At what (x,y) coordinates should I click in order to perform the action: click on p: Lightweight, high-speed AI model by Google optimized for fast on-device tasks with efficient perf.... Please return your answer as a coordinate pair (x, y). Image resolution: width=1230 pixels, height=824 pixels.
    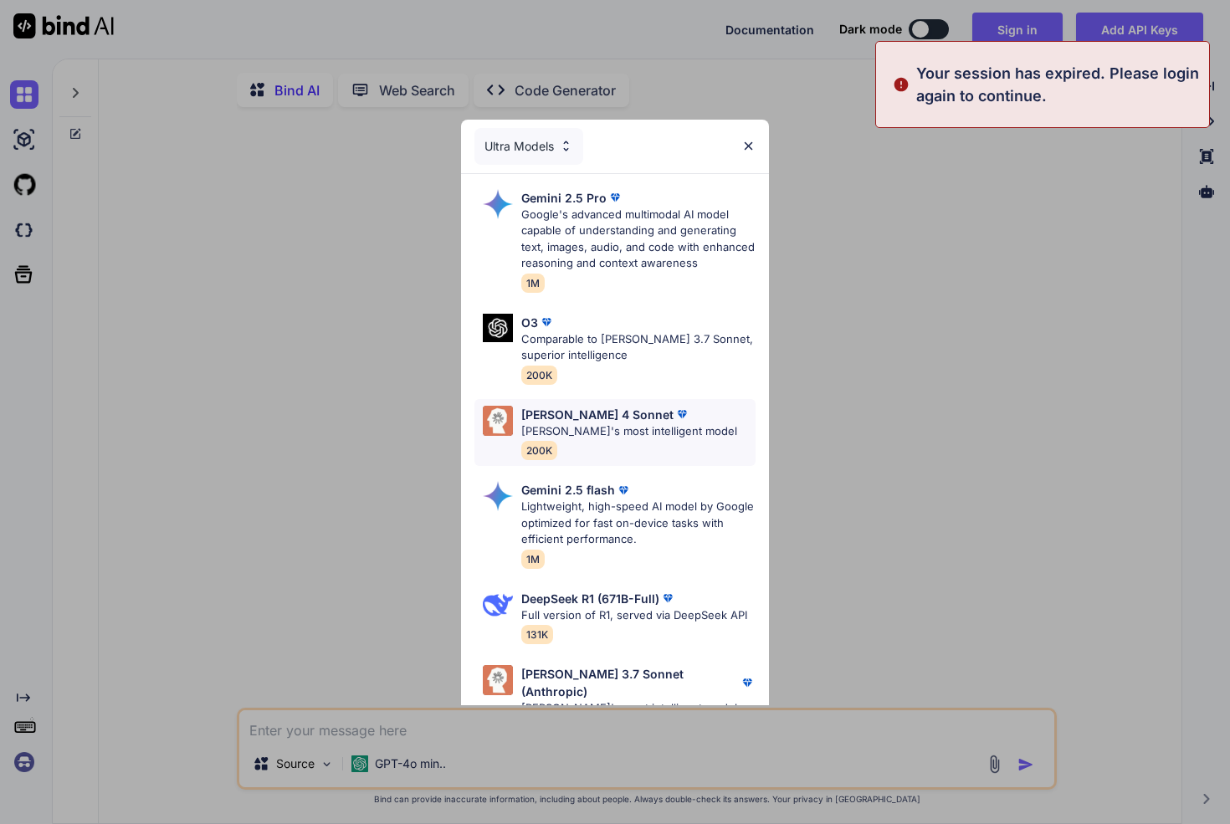
    Looking at the image, I should click on (638, 523).